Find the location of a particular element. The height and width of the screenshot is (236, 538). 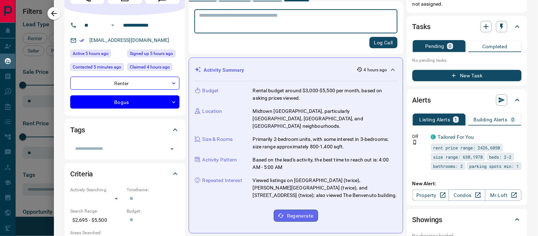

span: size range: 630,1978 is located at coordinates (458, 157).